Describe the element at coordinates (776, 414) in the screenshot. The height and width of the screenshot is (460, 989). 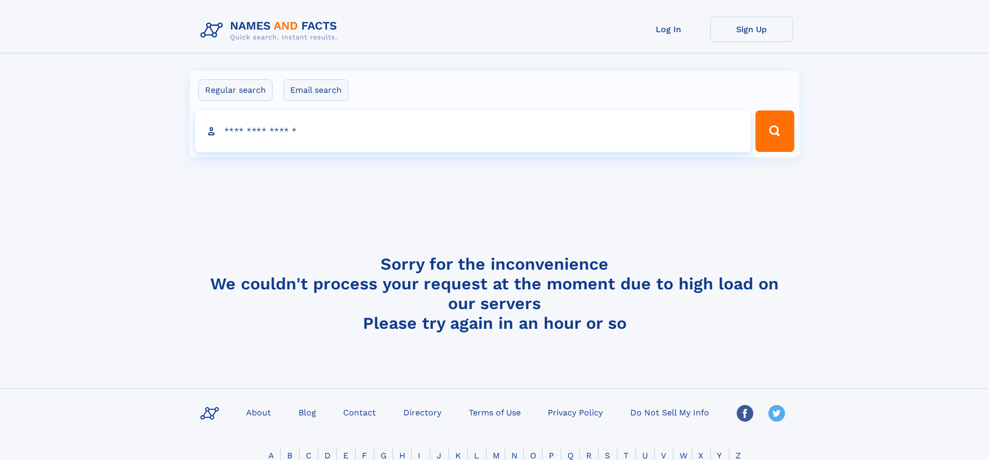
I see `img: Twitter` at that location.